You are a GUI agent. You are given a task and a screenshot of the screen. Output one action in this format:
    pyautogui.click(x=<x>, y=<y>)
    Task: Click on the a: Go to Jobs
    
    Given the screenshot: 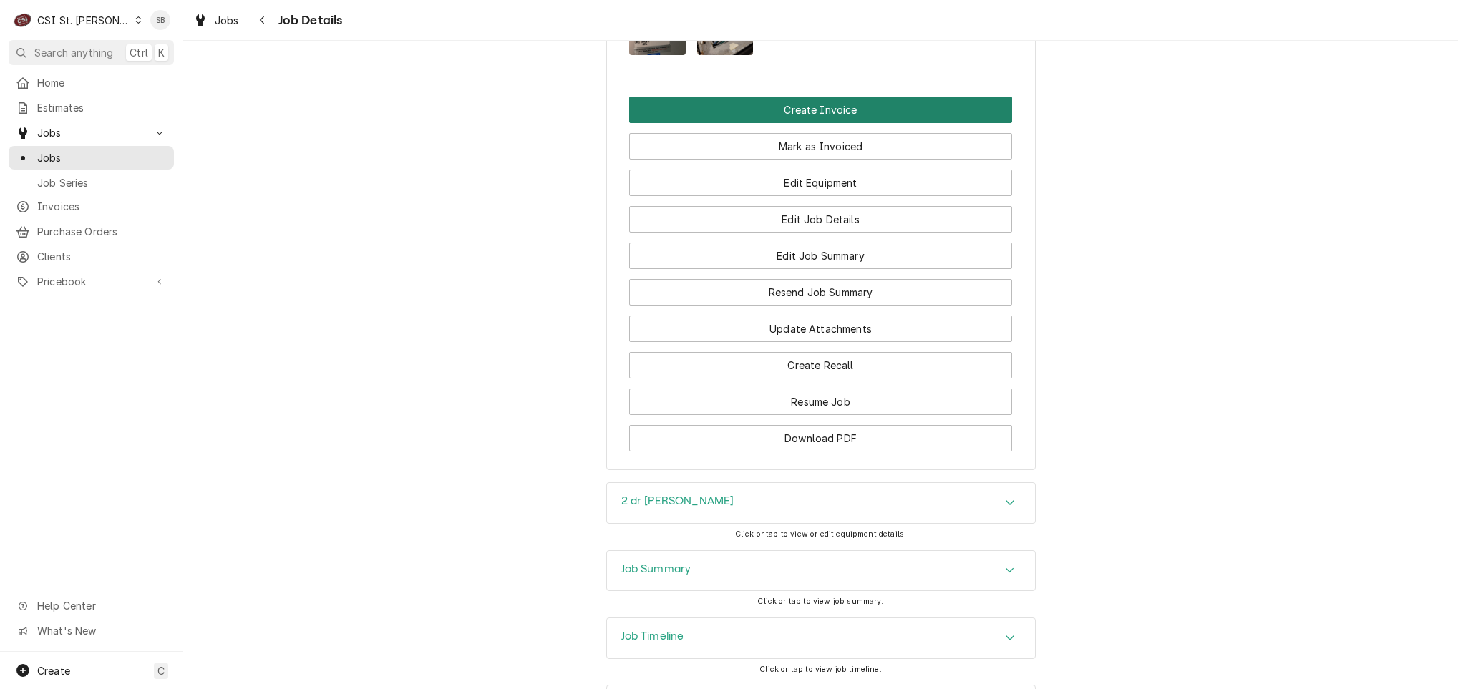 What is the action you would take?
    pyautogui.click(x=91, y=132)
    